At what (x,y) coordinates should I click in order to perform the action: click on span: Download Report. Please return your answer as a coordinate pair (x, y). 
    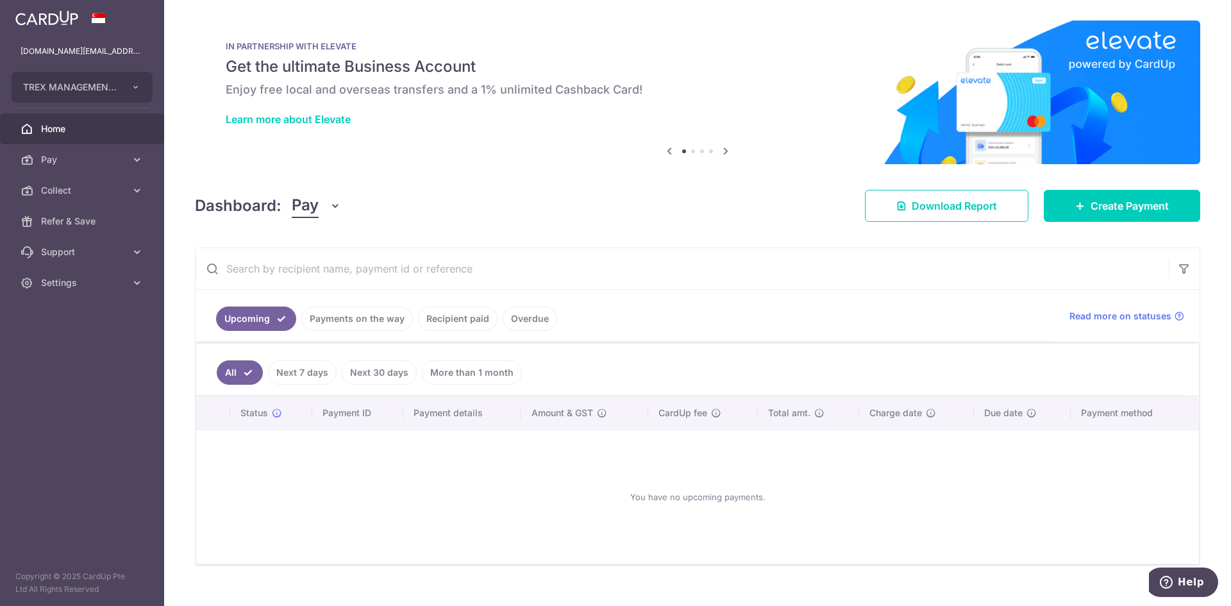
    Looking at the image, I should click on (954, 206).